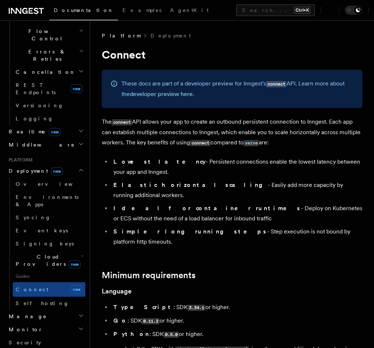  I want to click on span: Manage, so click(26, 316).